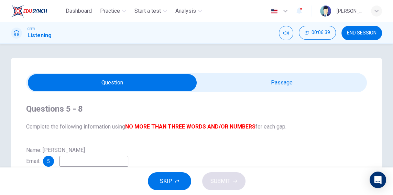  Describe the element at coordinates (48, 161) in the screenshot. I see `span: 5` at that location.